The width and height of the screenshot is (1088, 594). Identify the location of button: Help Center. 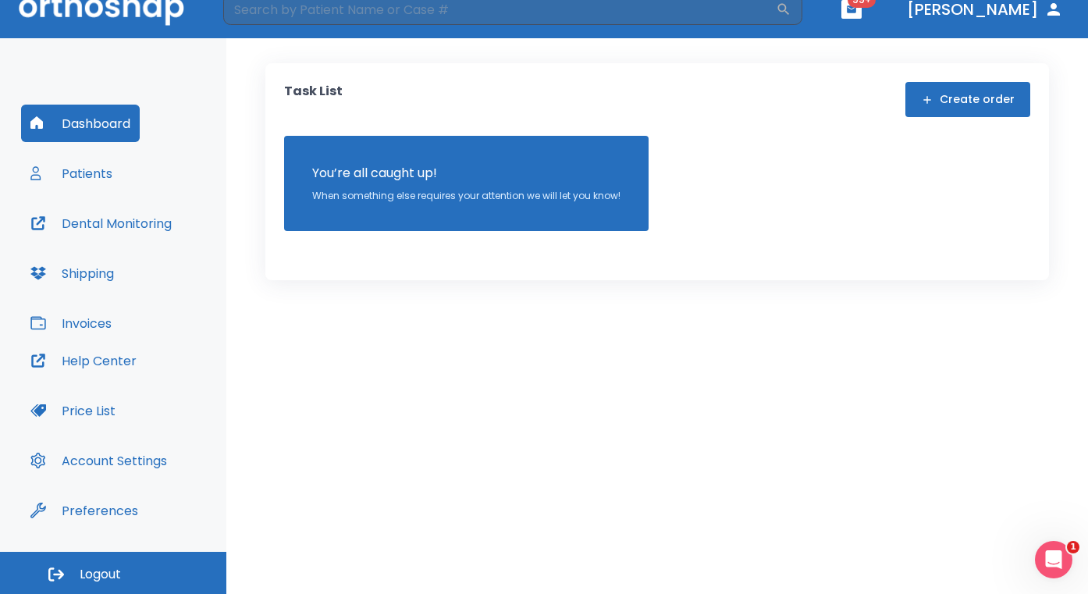
(83, 360).